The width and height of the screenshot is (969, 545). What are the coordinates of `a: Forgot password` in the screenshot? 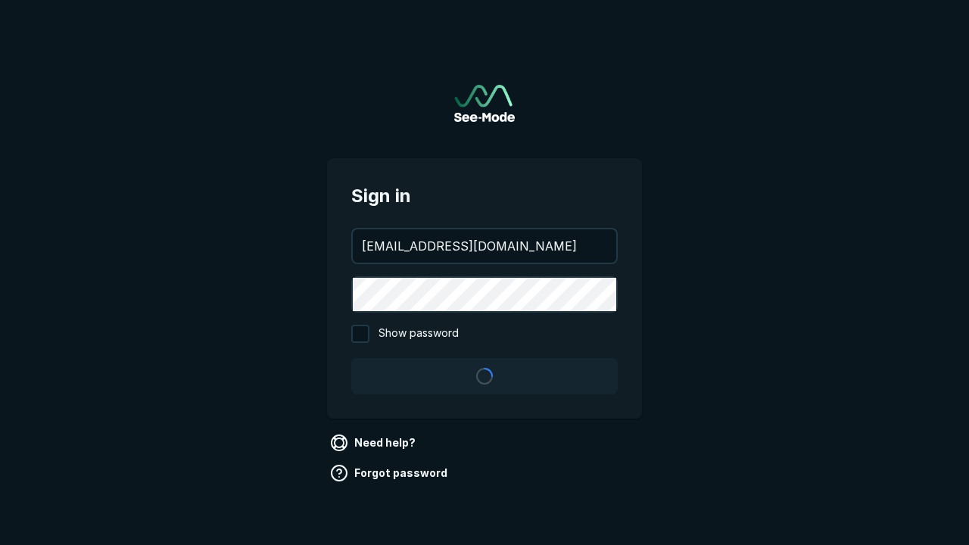 It's located at (390, 473).